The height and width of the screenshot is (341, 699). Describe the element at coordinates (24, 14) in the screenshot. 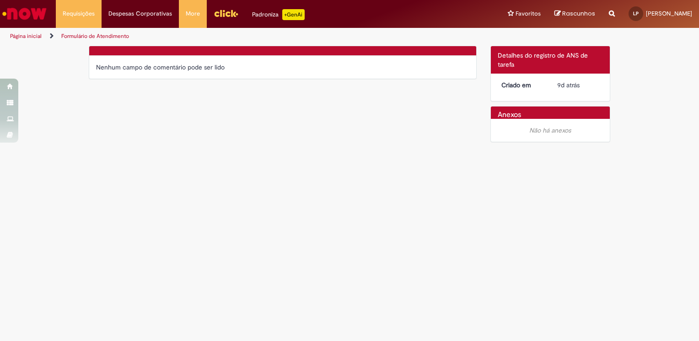

I see `img: ServiceNow` at that location.